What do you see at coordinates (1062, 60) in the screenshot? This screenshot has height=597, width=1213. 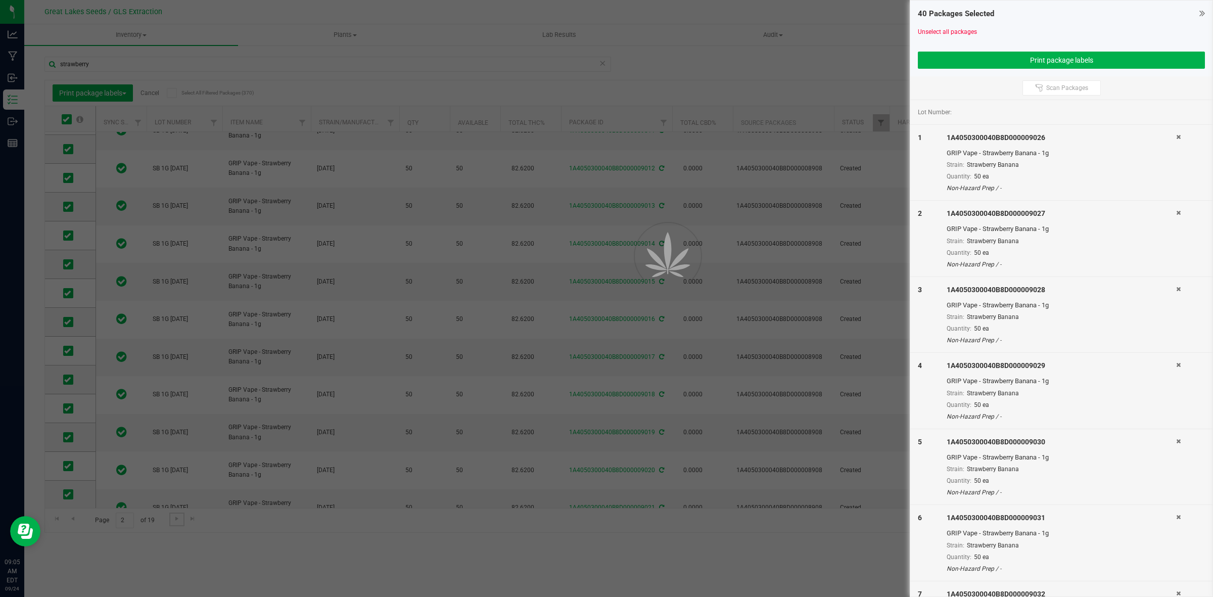 I see `button: Print package labels` at bounding box center [1062, 60].